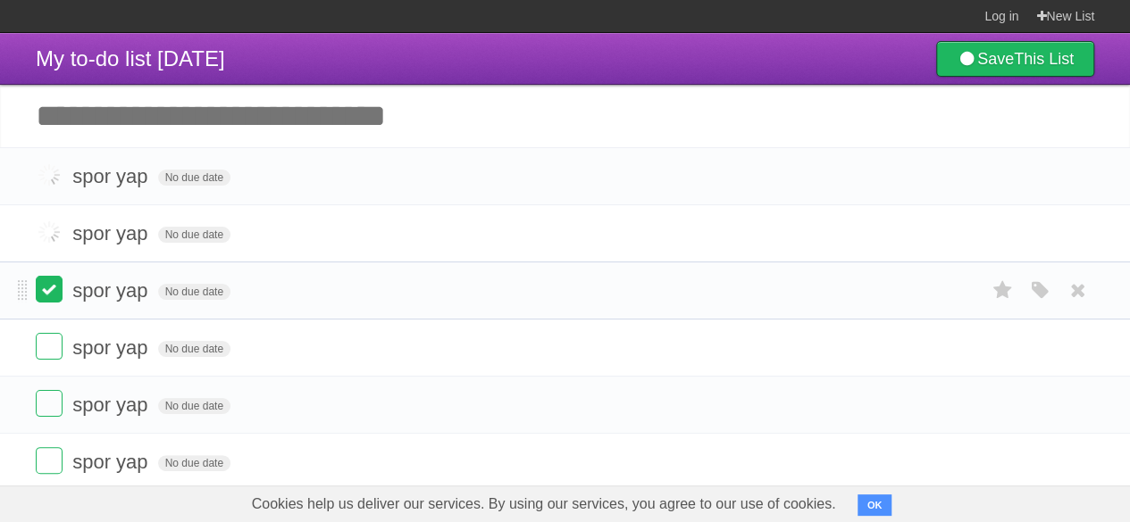 The image size is (1130, 522). What do you see at coordinates (544, 505) in the screenshot?
I see `span: Cookies help us deliver our services. By using our services, you agree to our use of cookies.` at bounding box center [544, 505].